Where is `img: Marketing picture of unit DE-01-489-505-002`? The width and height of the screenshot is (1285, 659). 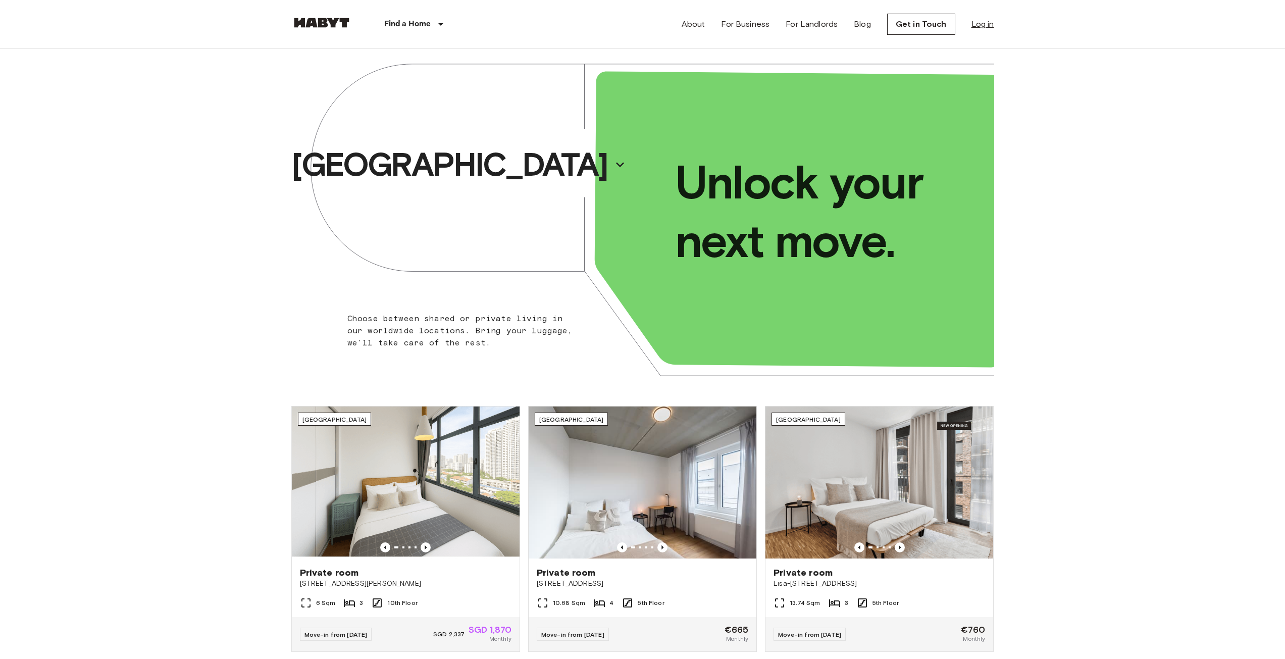
img: Marketing picture of unit DE-01-489-505-002 is located at coordinates (879, 482).